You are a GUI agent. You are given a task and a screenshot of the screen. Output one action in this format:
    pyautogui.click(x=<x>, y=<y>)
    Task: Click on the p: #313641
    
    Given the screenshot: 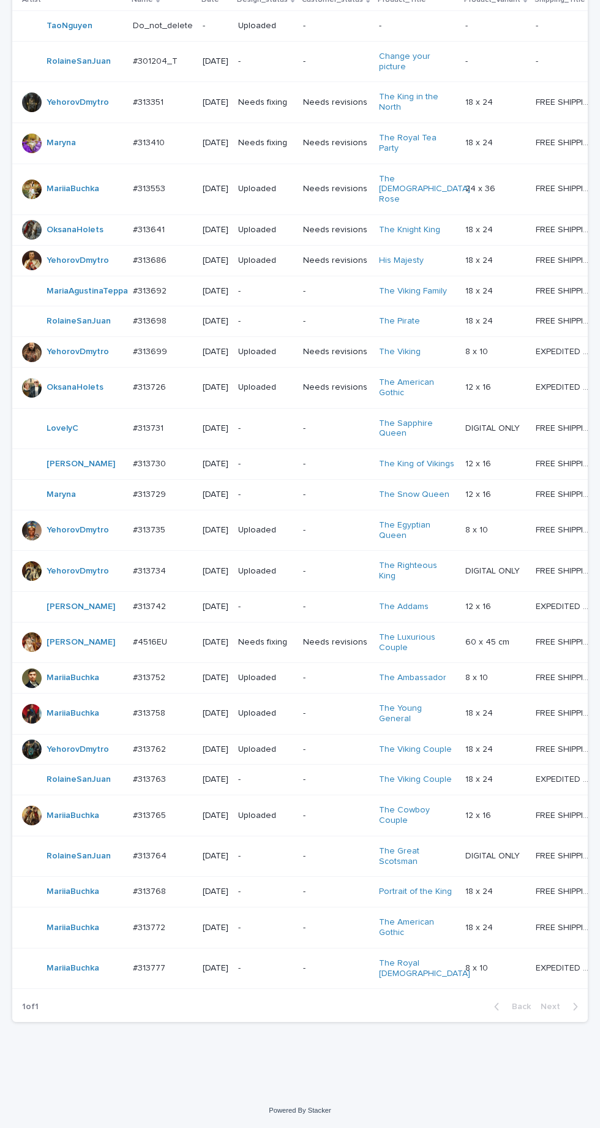 What is the action you would take?
    pyautogui.click(x=150, y=228)
    